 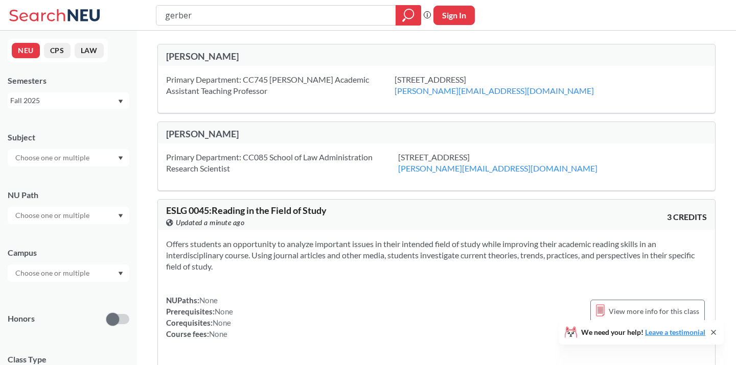 I want to click on div: NUPaths: Prerequisites: Corequisites: Course fees:, so click(x=199, y=317).